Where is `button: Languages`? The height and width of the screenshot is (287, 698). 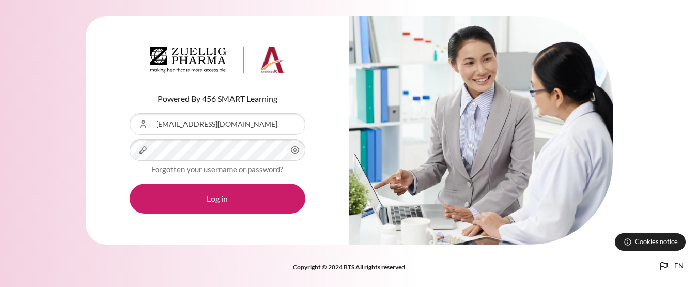
button: Languages is located at coordinates (671, 266).